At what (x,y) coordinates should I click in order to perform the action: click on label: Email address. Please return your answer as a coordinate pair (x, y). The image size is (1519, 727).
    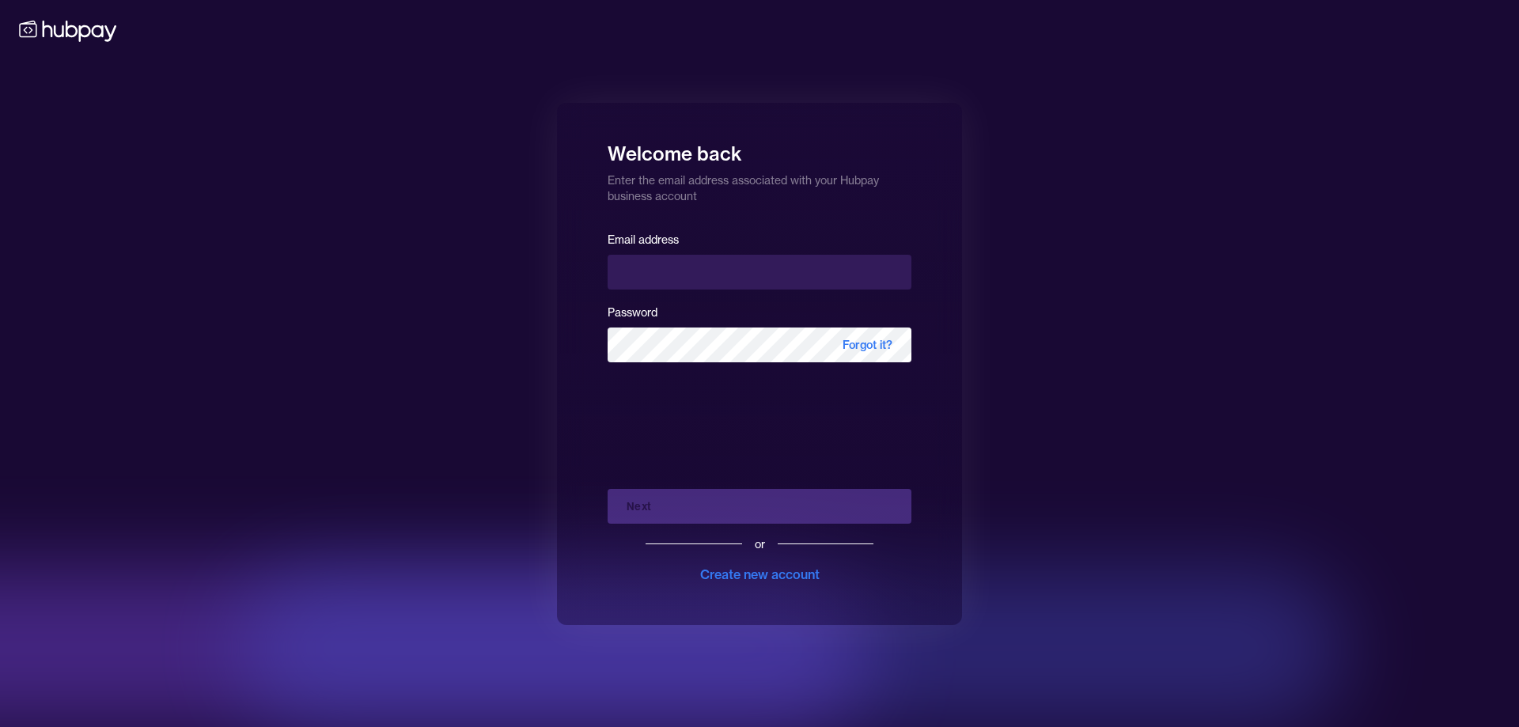
    Looking at the image, I should click on (643, 240).